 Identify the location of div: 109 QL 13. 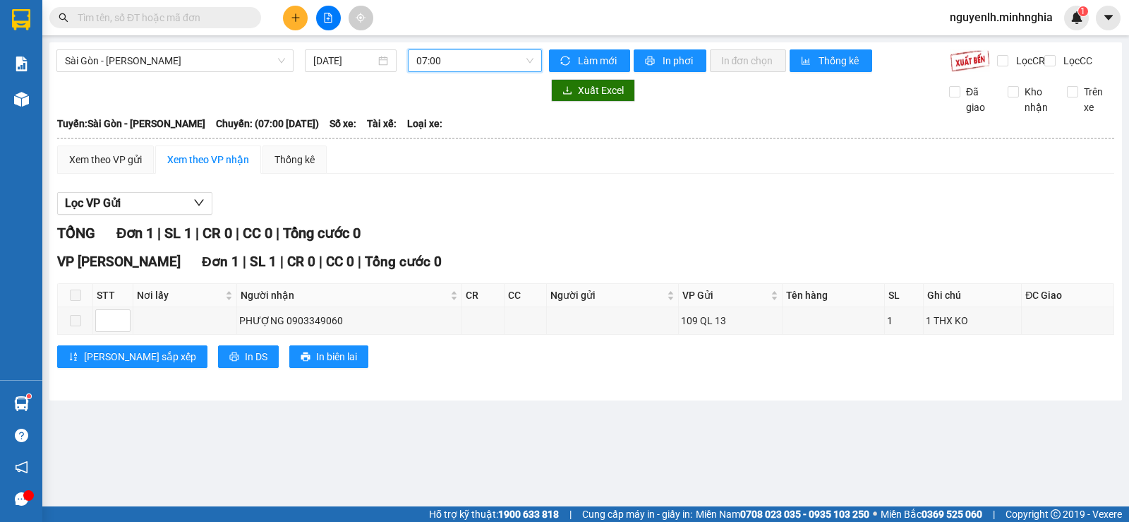
(731, 320).